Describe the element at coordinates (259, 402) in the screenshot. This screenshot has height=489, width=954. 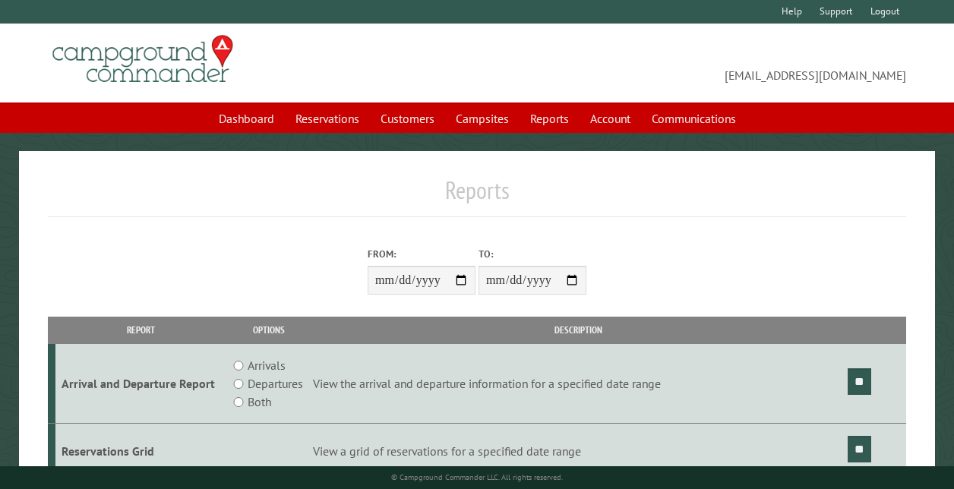
I see `label: Both` at that location.